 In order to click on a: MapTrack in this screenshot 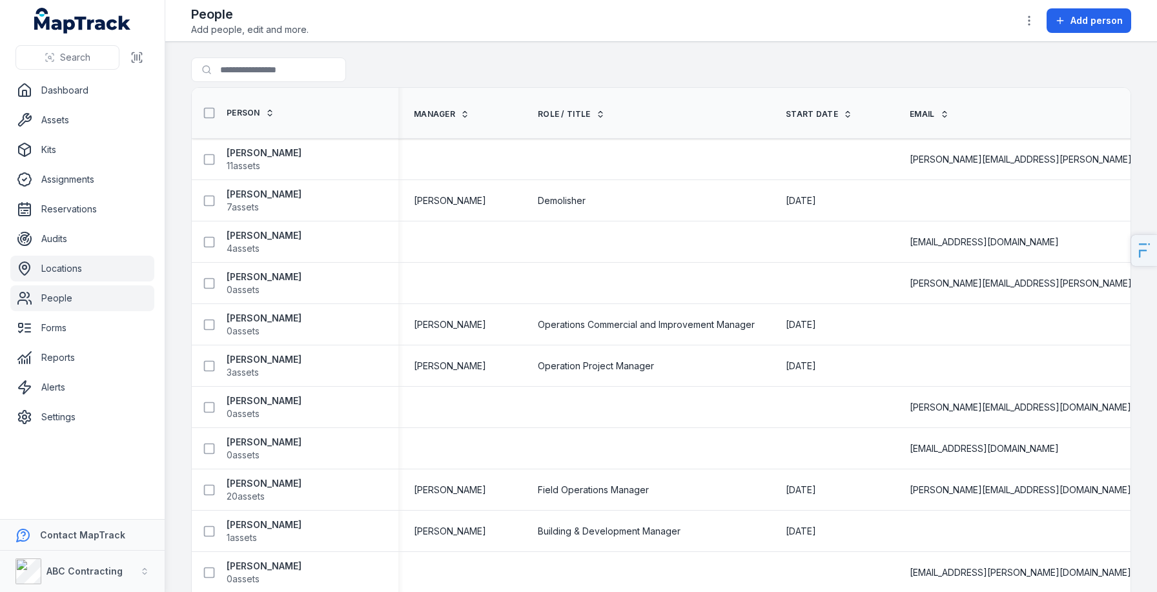, I will do `click(83, 21)`.